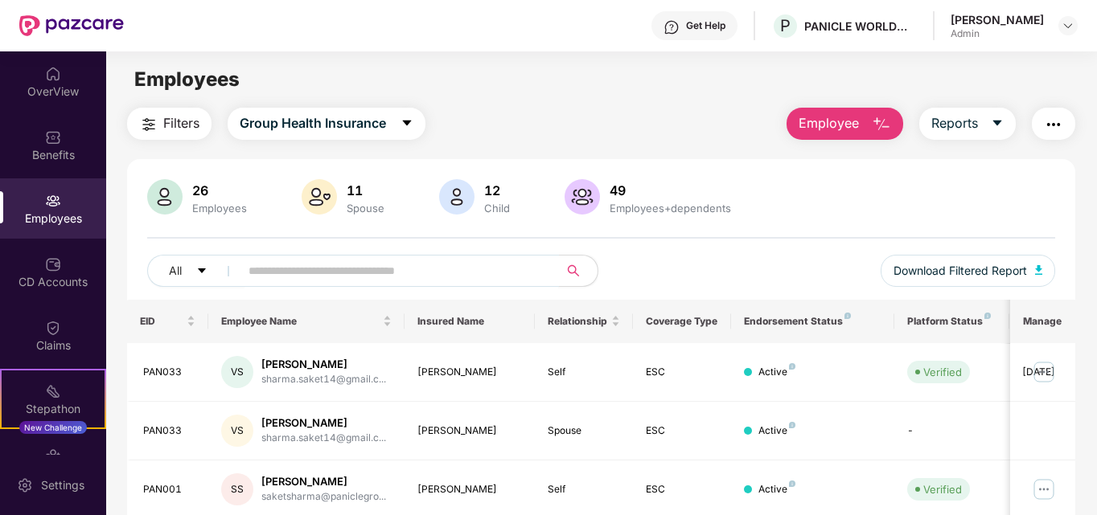  I want to click on img: svg+xml;base64,PHN2ZyBpZD0iU2V0dGluZy0yMHgyMCIgeG1sbnM9Imh0dHA6Ly93d3cudzMub3JnLzIwMDAvc3ZnIiB3aW..., so click(25, 486).